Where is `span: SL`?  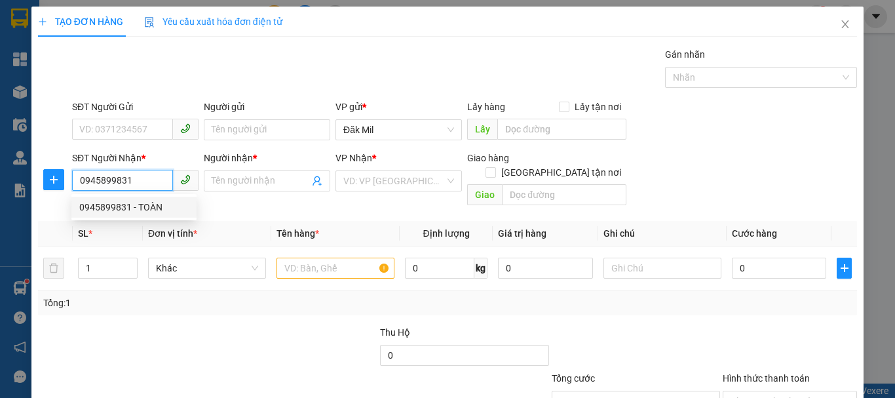
span: SL is located at coordinates (83, 233).